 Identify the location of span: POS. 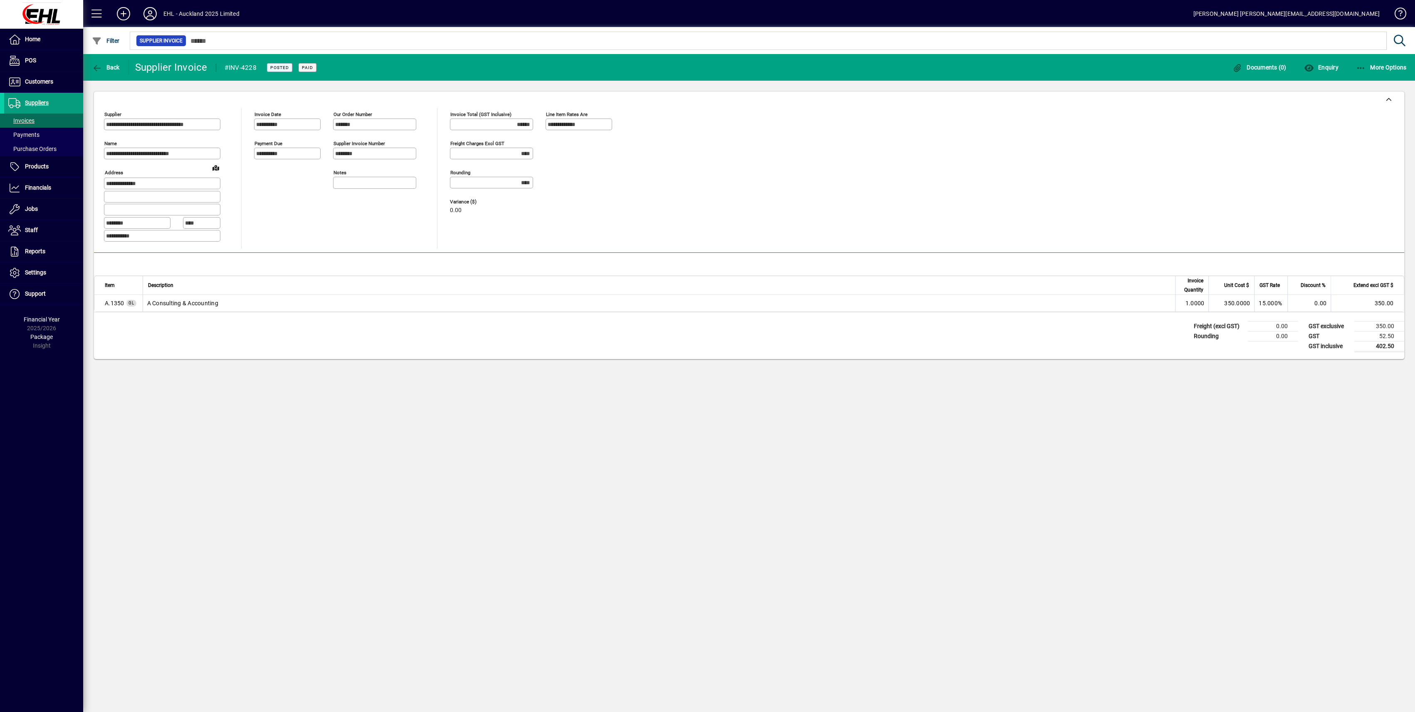
(30, 60).